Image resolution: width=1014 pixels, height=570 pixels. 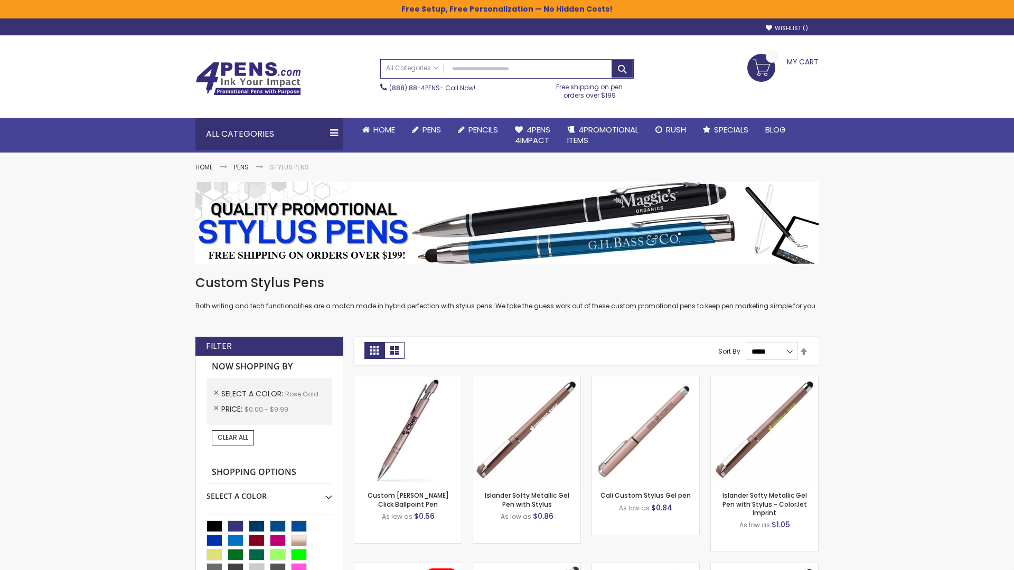 What do you see at coordinates (590, 89) in the screenshot?
I see `div: Free shipping on pen orders over $199` at bounding box center [590, 89].